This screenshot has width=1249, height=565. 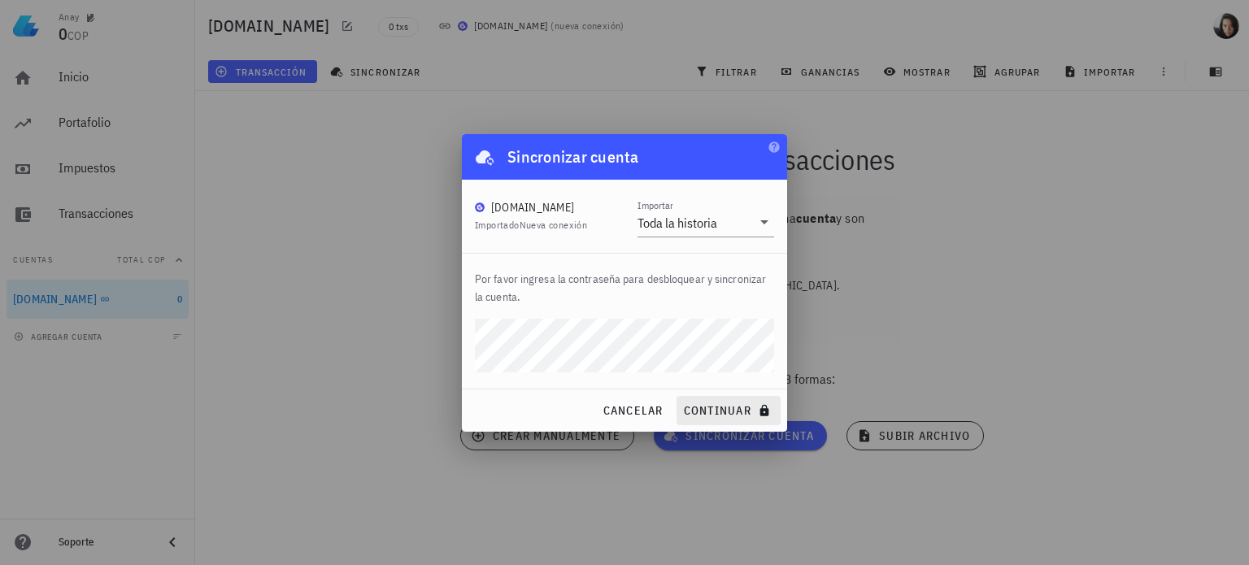 What do you see at coordinates (632, 411) in the screenshot?
I see `span: cancelar` at bounding box center [632, 411].